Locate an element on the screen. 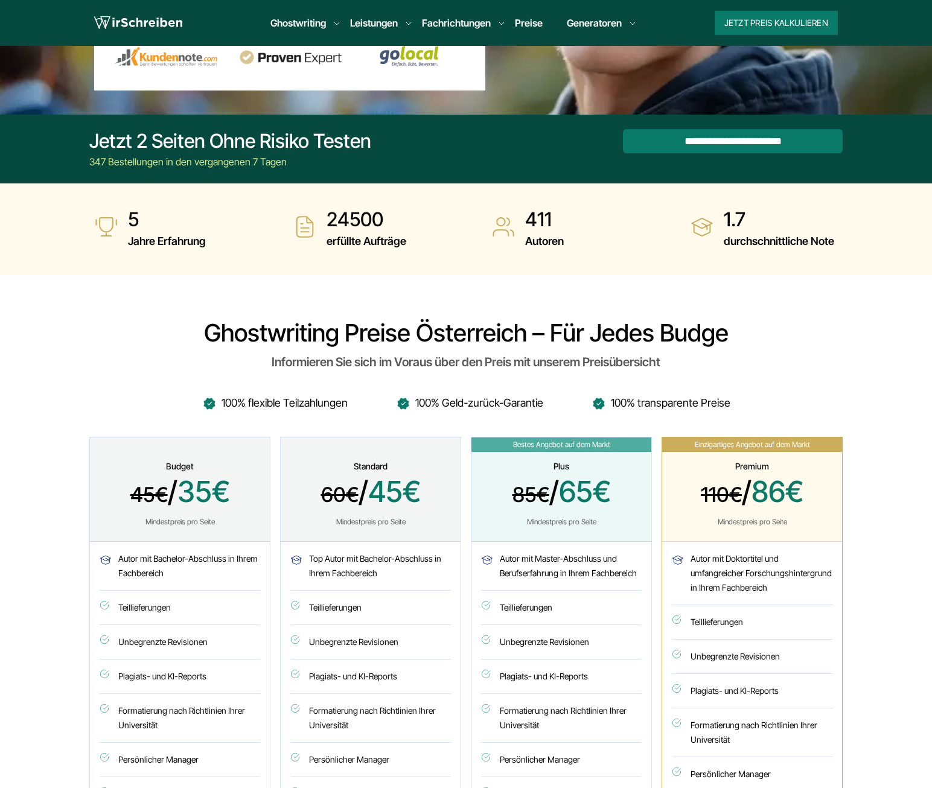 This screenshot has height=788, width=932. span: 85€ is located at coordinates (531, 494).